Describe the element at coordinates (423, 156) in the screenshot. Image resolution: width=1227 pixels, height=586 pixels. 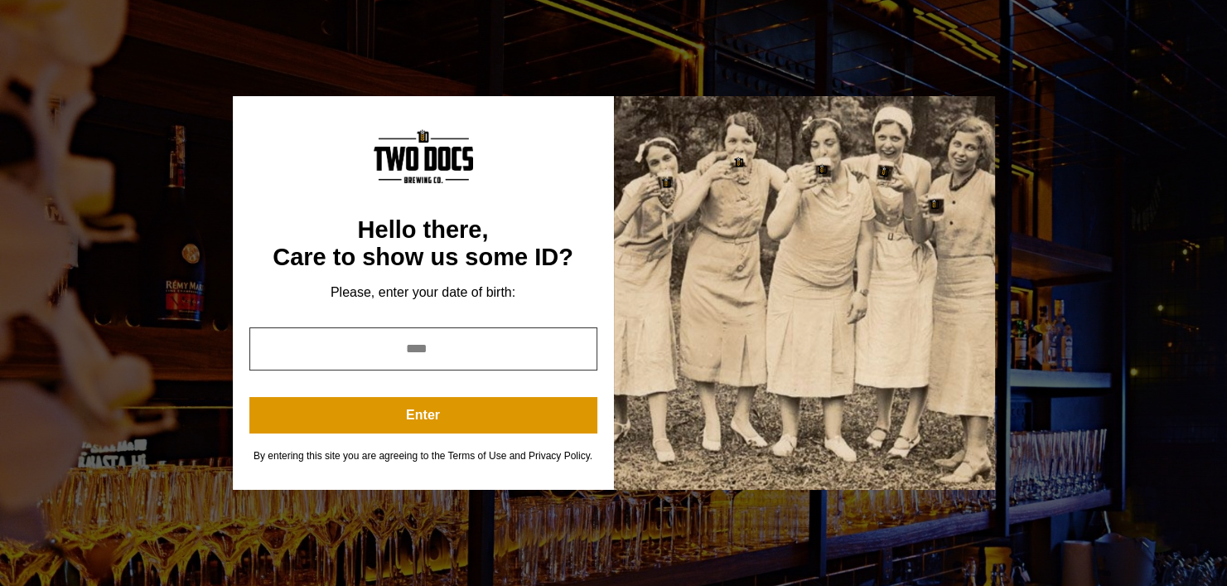
I see `img: Content Logo` at that location.